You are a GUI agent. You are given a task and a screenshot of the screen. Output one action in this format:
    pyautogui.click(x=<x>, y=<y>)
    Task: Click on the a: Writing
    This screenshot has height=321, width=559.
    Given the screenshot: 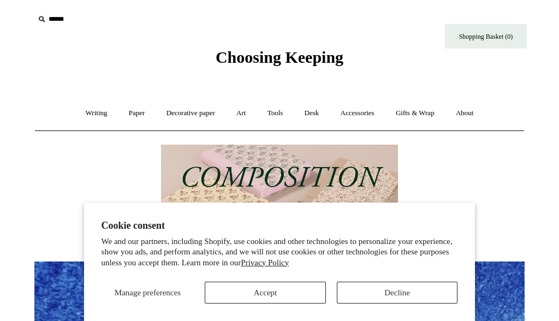 What is the action you would take?
    pyautogui.click(x=97, y=113)
    